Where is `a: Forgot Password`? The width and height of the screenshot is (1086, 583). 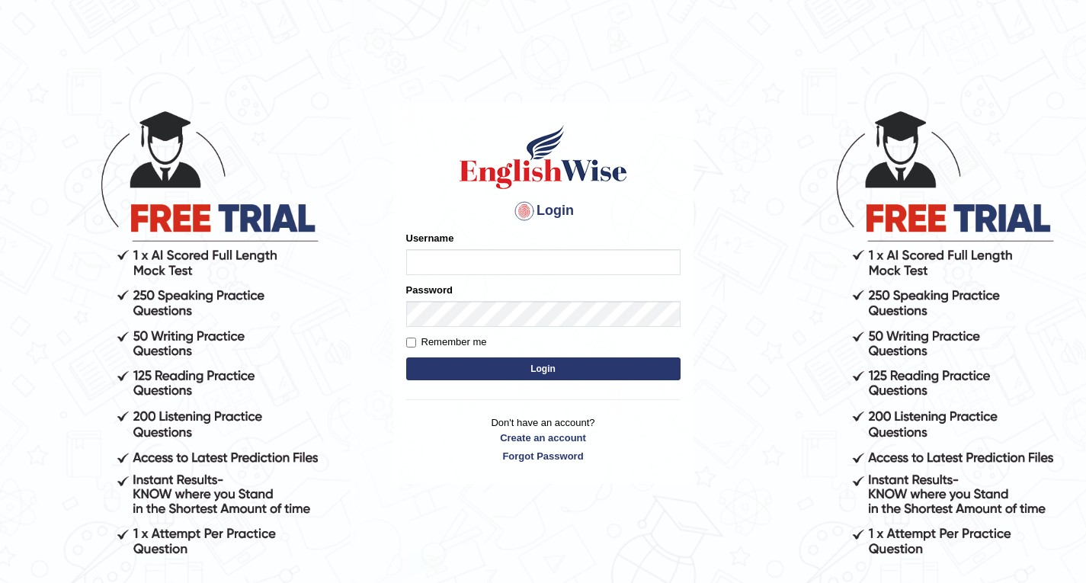
a: Forgot Password is located at coordinates (543, 456).